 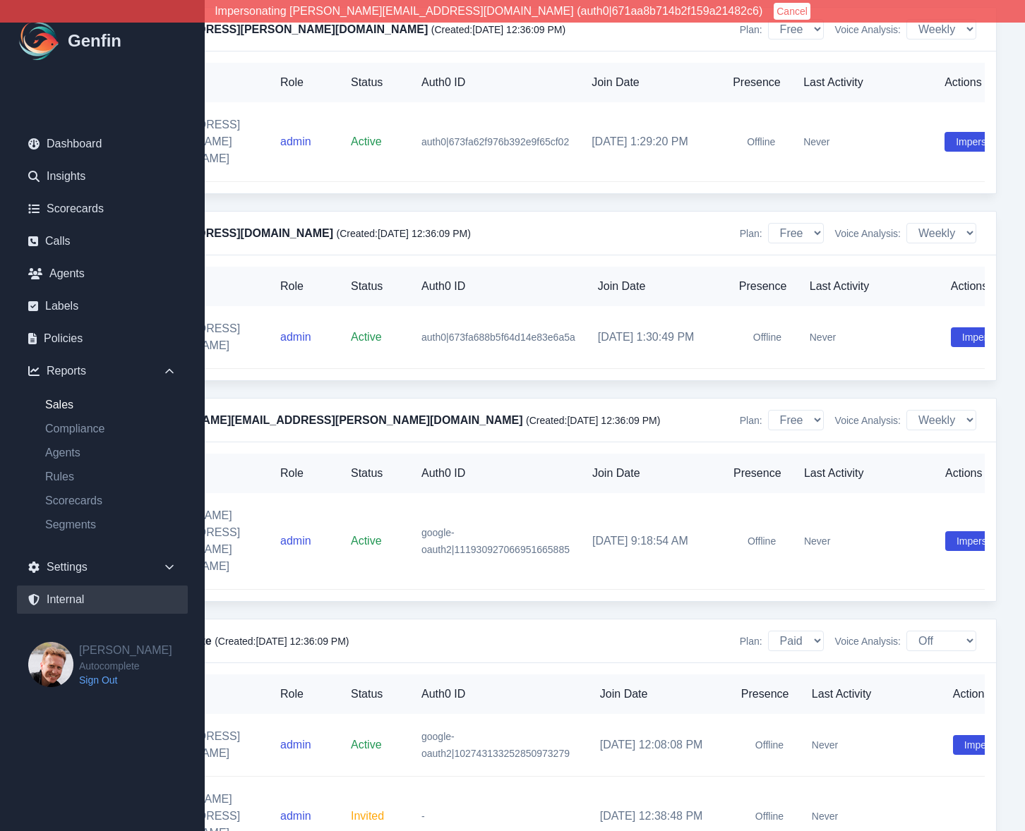 I want to click on span: google-oauth2|102743133252850973279, so click(x=495, y=745).